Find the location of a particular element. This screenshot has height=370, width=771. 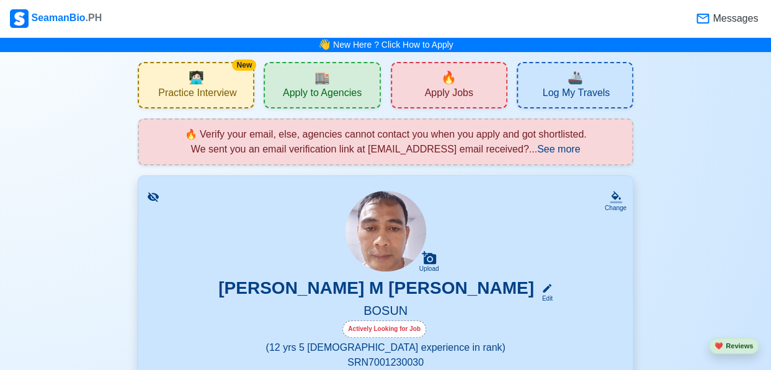

p: SRN 7001230030 is located at coordinates (385, 363).